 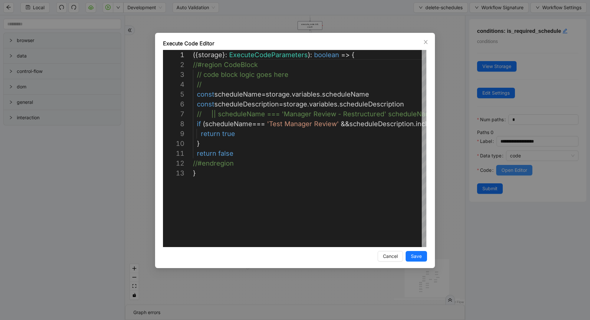 What do you see at coordinates (226, 154) in the screenshot?
I see `span: false` at bounding box center [226, 154].